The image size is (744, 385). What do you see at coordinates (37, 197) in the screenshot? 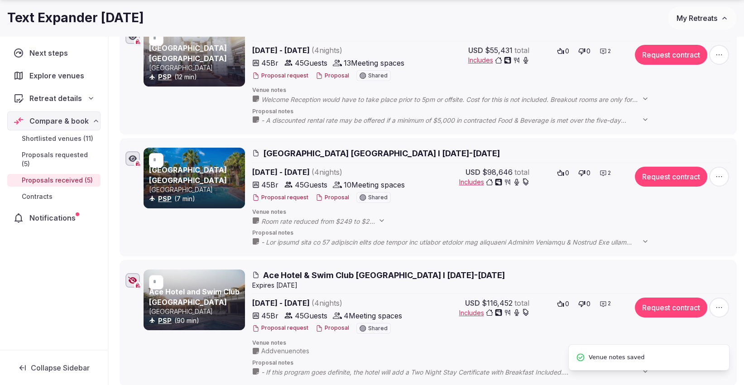
I see `span: Contracts` at bounding box center [37, 197].